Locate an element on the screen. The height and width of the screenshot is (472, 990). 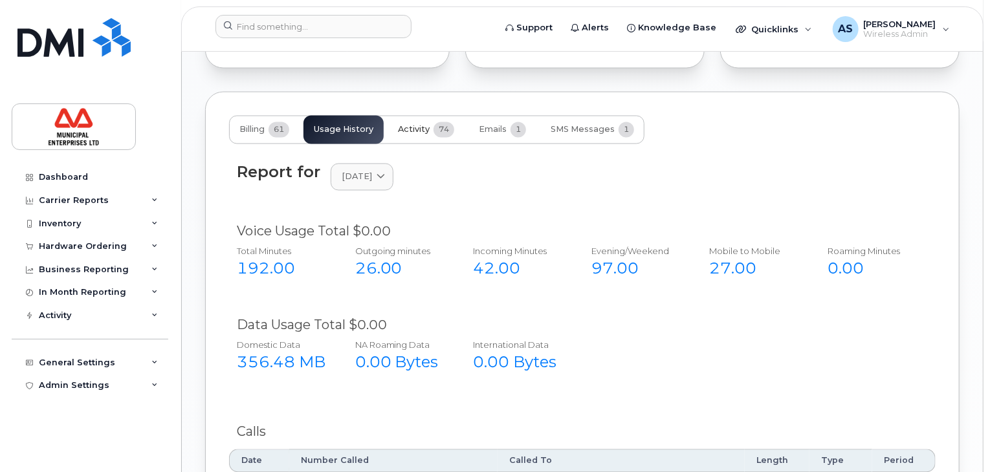
div: Domestic Data is located at coordinates (281, 345).